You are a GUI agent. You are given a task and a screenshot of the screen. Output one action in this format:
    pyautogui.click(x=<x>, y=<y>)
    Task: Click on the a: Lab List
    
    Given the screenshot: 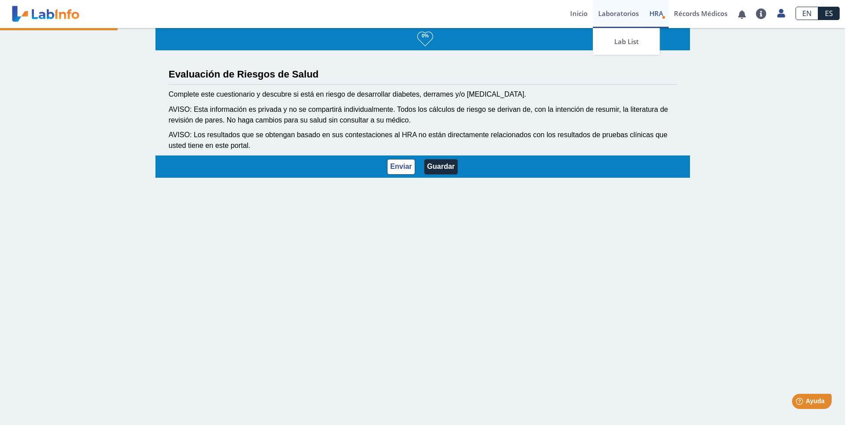 What is the action you would take?
    pyautogui.click(x=626, y=41)
    